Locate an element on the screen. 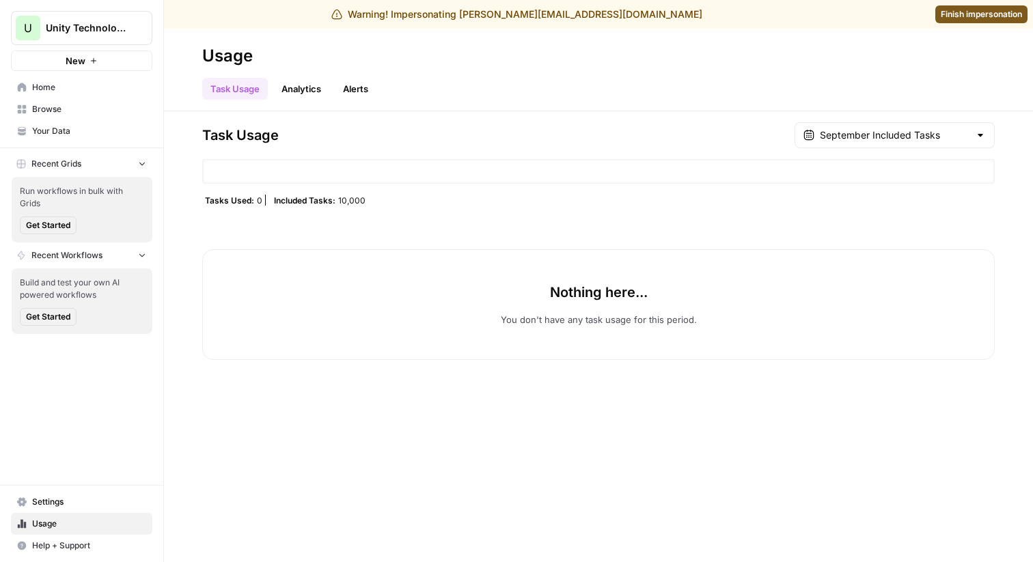 This screenshot has height=562, width=1033. span: Unity Technologies is located at coordinates (87, 28).